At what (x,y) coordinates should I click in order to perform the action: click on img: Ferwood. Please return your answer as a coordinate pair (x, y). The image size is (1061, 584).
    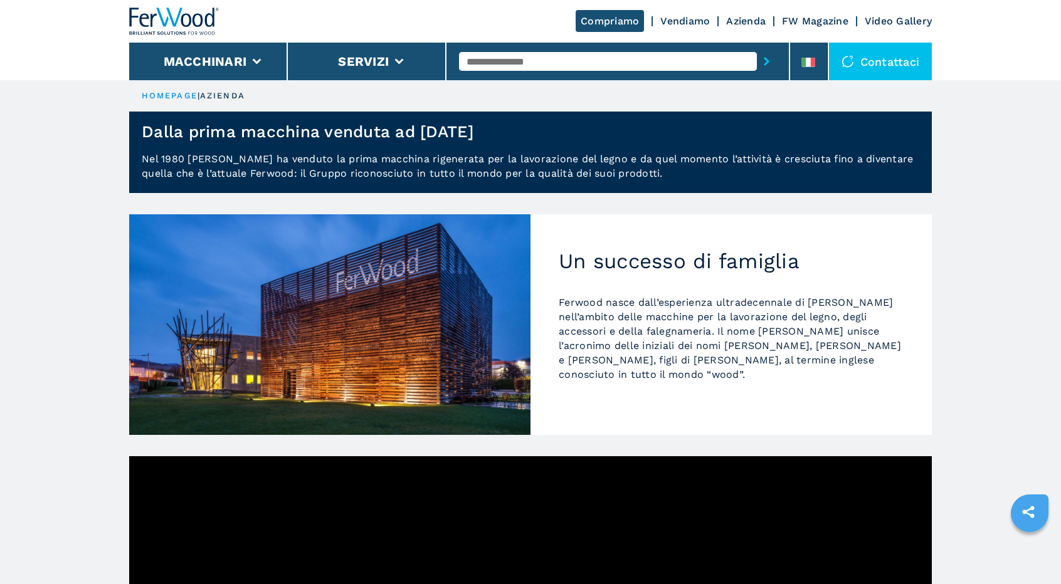
    Looking at the image, I should click on (174, 21).